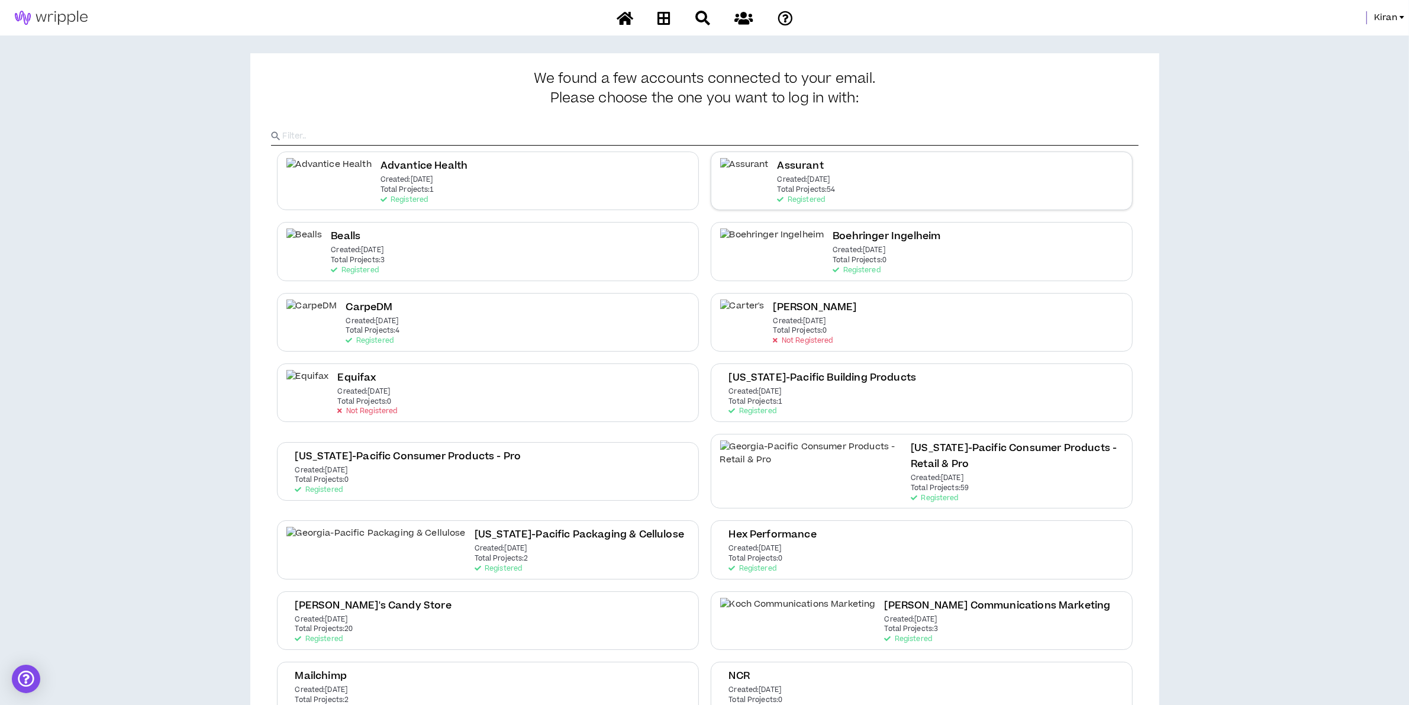 The image size is (1409, 705). I want to click on img: Bealls, so click(304, 241).